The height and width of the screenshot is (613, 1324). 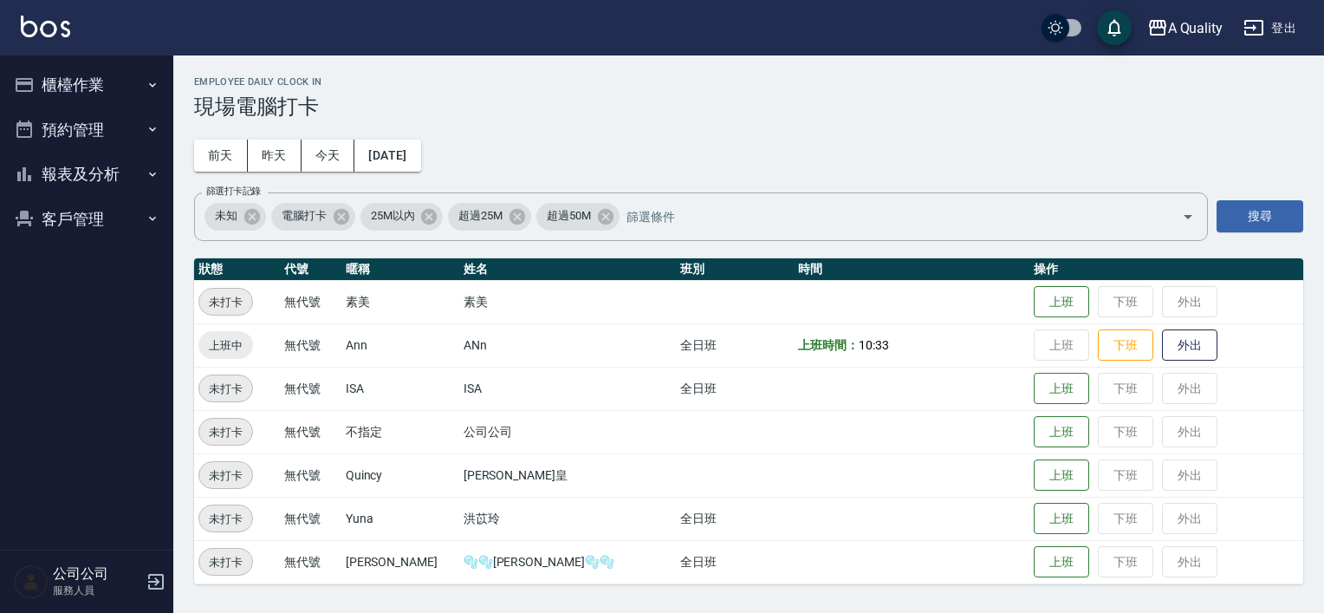 What do you see at coordinates (310, 270) in the screenshot?
I see `th: 代號` at bounding box center [310, 270].